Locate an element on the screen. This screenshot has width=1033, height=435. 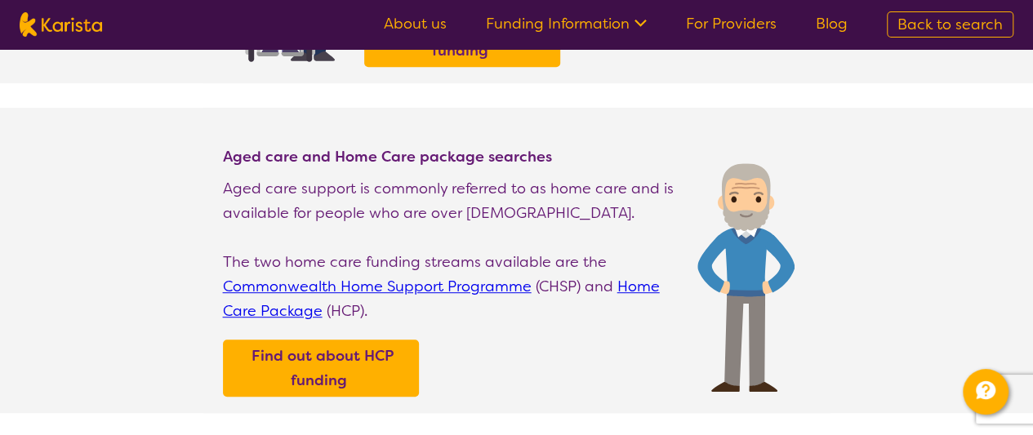
b: Find out about HCP funding is located at coordinates (322, 368).